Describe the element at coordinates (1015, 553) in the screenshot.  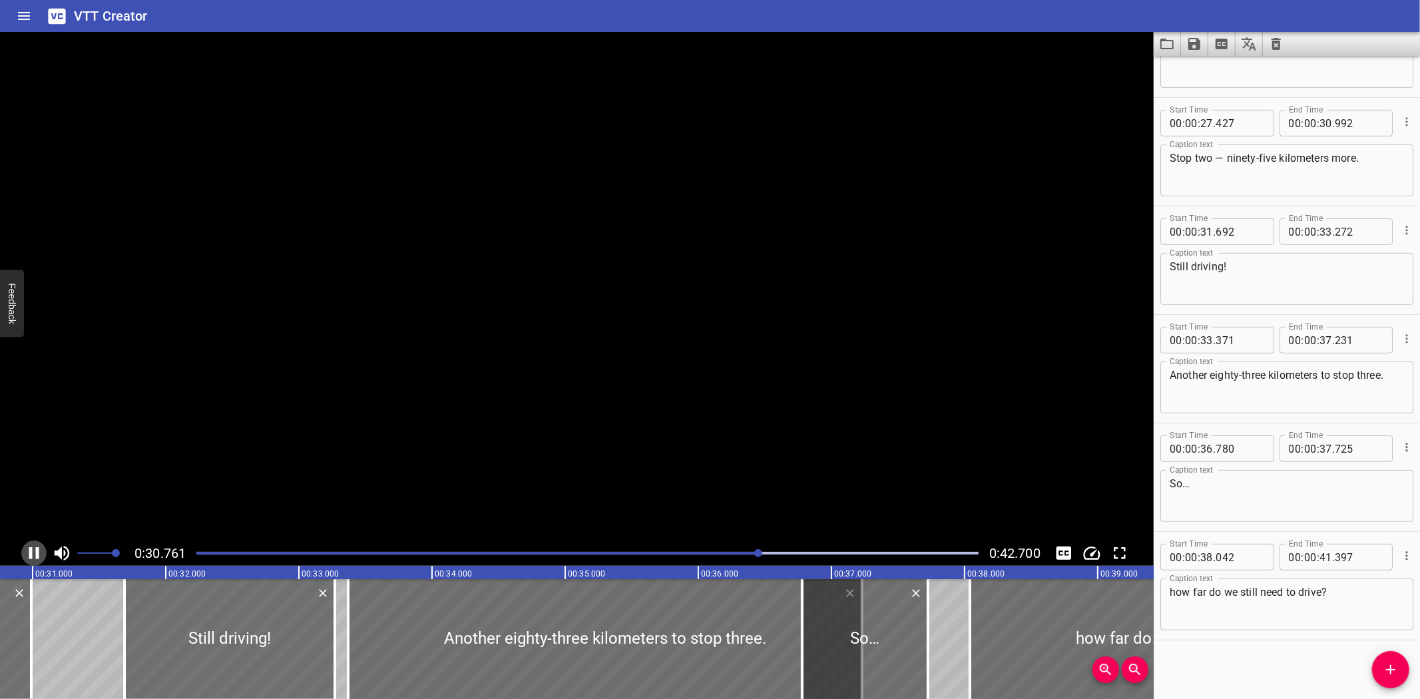
I see `span: Video Duration` at that location.